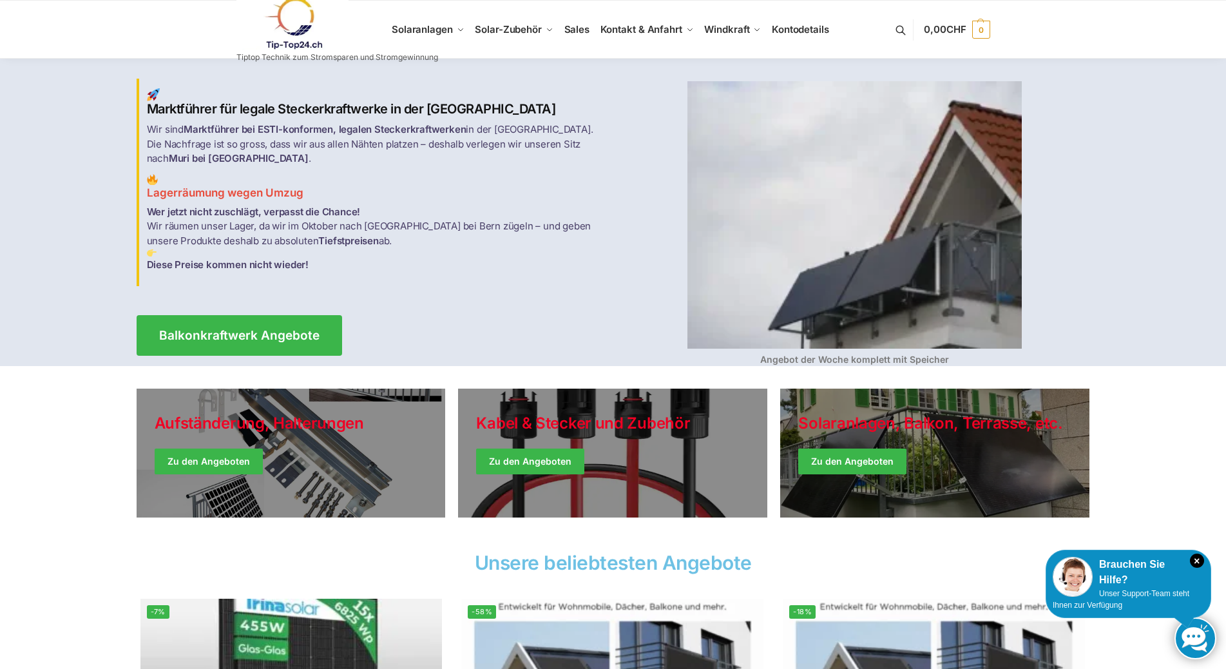  I want to click on a: Windkraft, so click(732, 30).